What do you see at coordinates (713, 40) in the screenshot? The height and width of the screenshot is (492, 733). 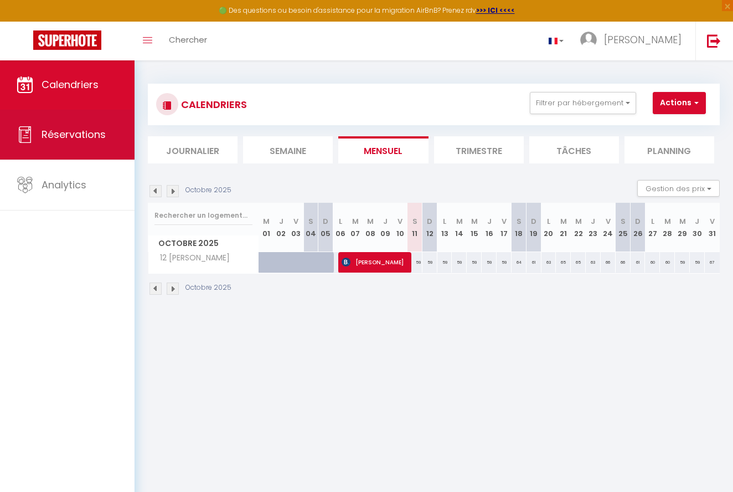 I see `img: logout` at bounding box center [713, 40].